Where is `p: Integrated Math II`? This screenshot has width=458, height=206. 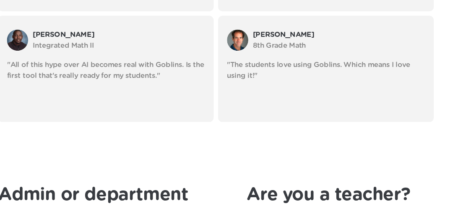 p: Integrated Math II is located at coordinates (137, 54).